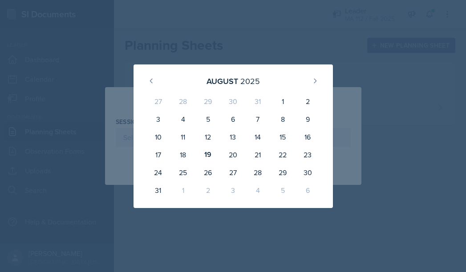  I want to click on div: 20, so click(233, 155).